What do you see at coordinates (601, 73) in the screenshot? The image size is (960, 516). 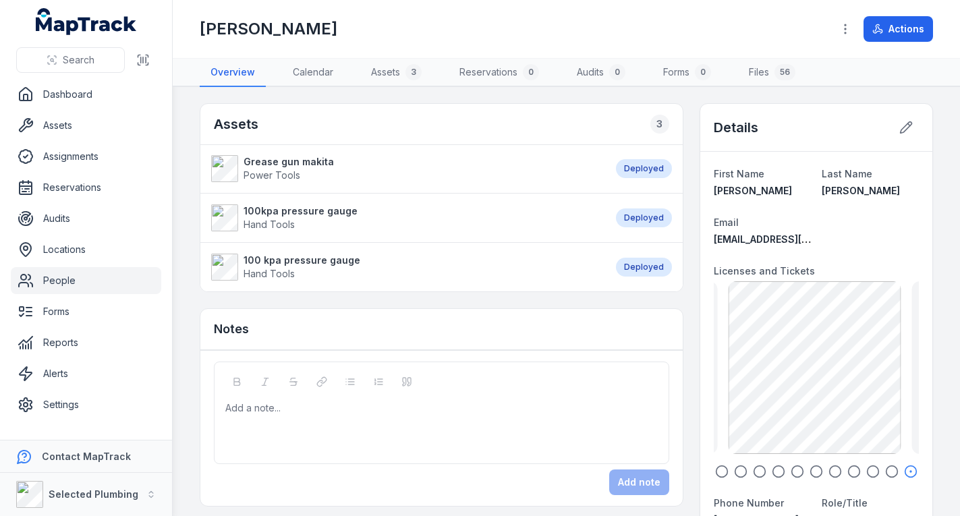 I see `a: Audits0` at bounding box center [601, 73].